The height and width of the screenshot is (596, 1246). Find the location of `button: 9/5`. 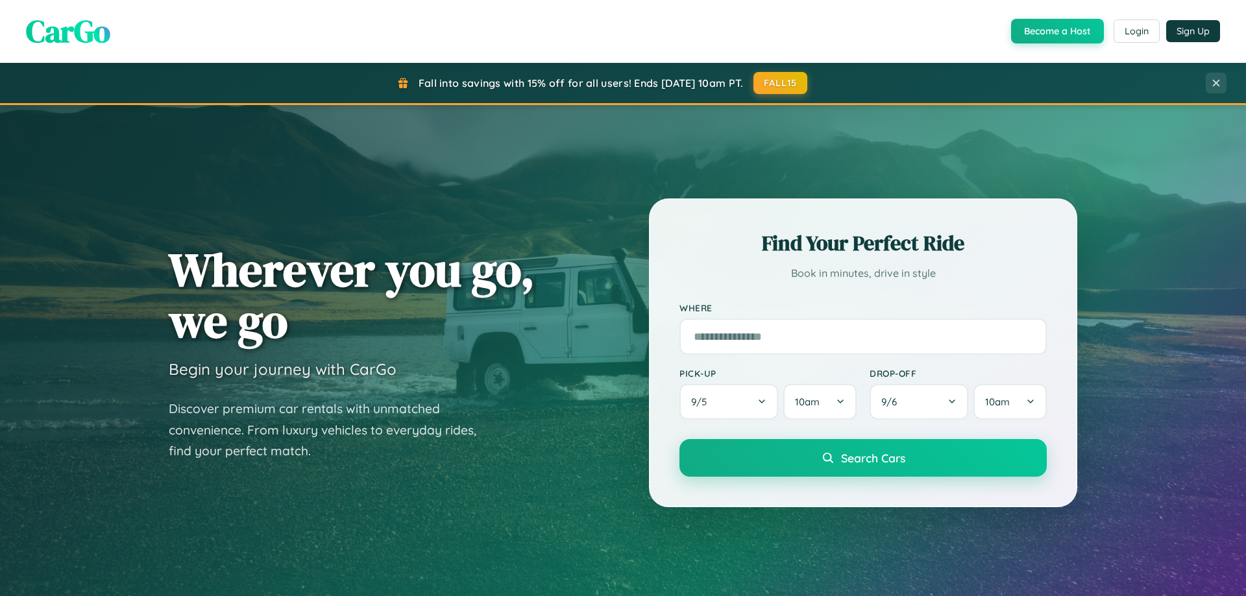

button: 9/5 is located at coordinates (729, 402).